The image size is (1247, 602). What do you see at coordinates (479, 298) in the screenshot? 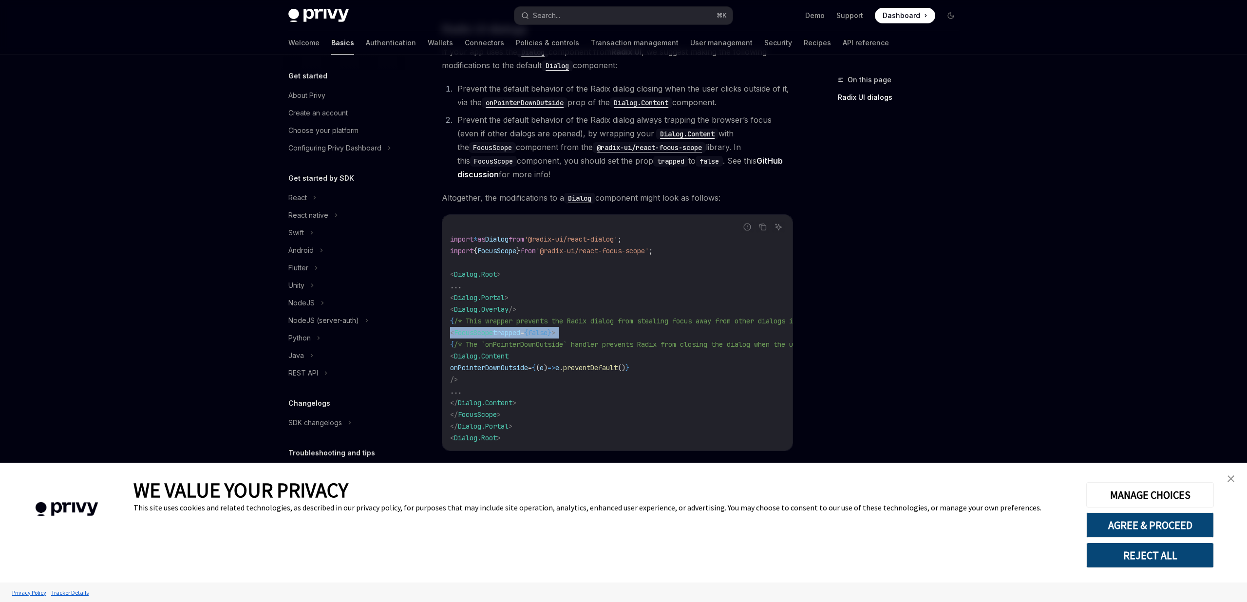
I see `span: Dialog.Portal` at bounding box center [479, 298].